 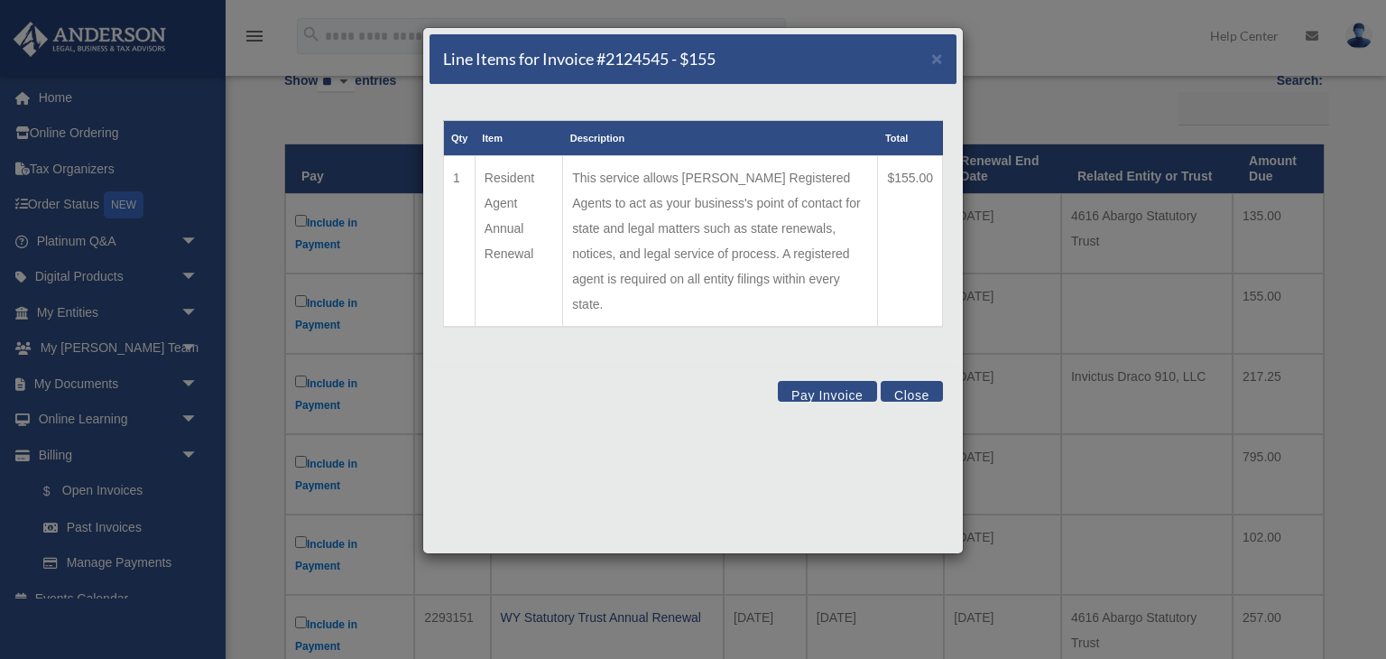 What do you see at coordinates (459, 138) in the screenshot?
I see `th: Qty` at bounding box center [459, 138].